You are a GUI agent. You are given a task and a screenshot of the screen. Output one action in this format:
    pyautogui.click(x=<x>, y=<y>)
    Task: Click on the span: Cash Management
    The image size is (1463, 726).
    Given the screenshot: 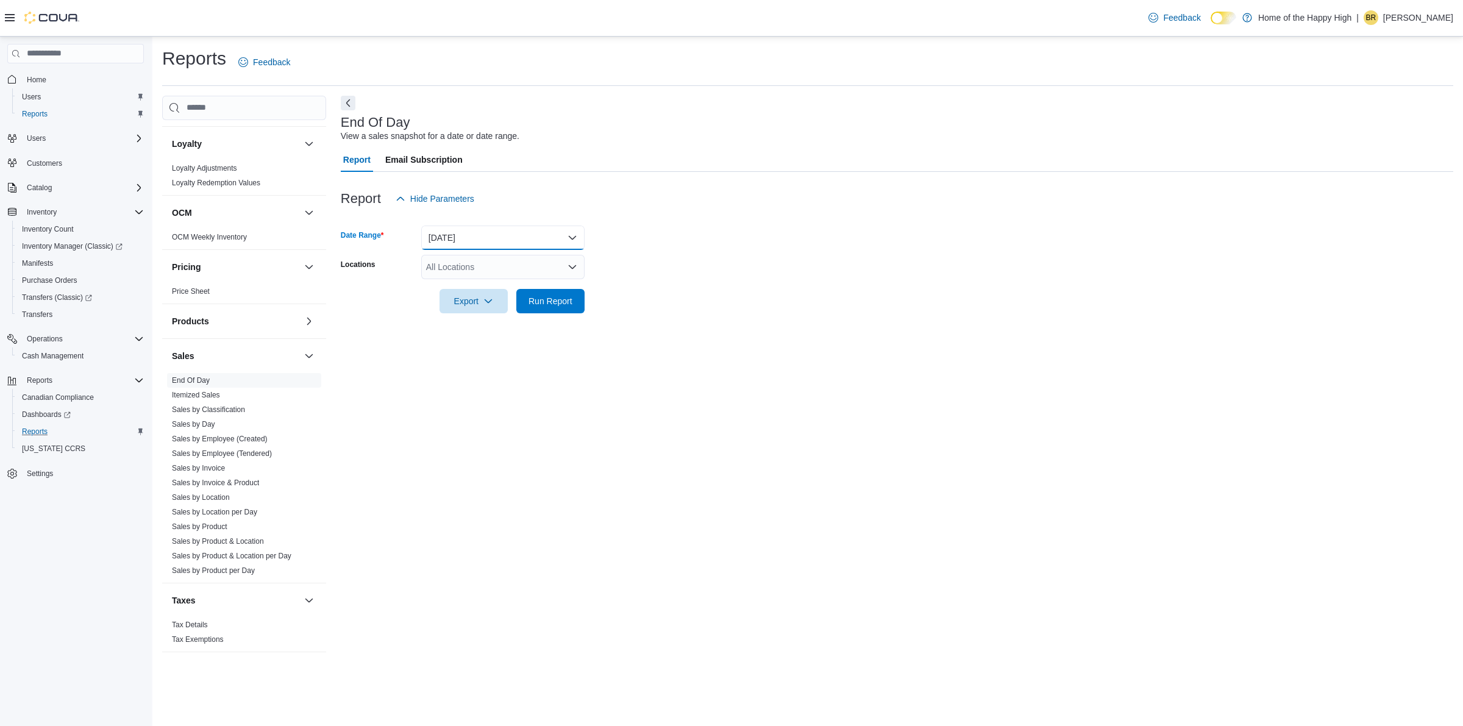 What is the action you would take?
    pyautogui.click(x=80, y=356)
    